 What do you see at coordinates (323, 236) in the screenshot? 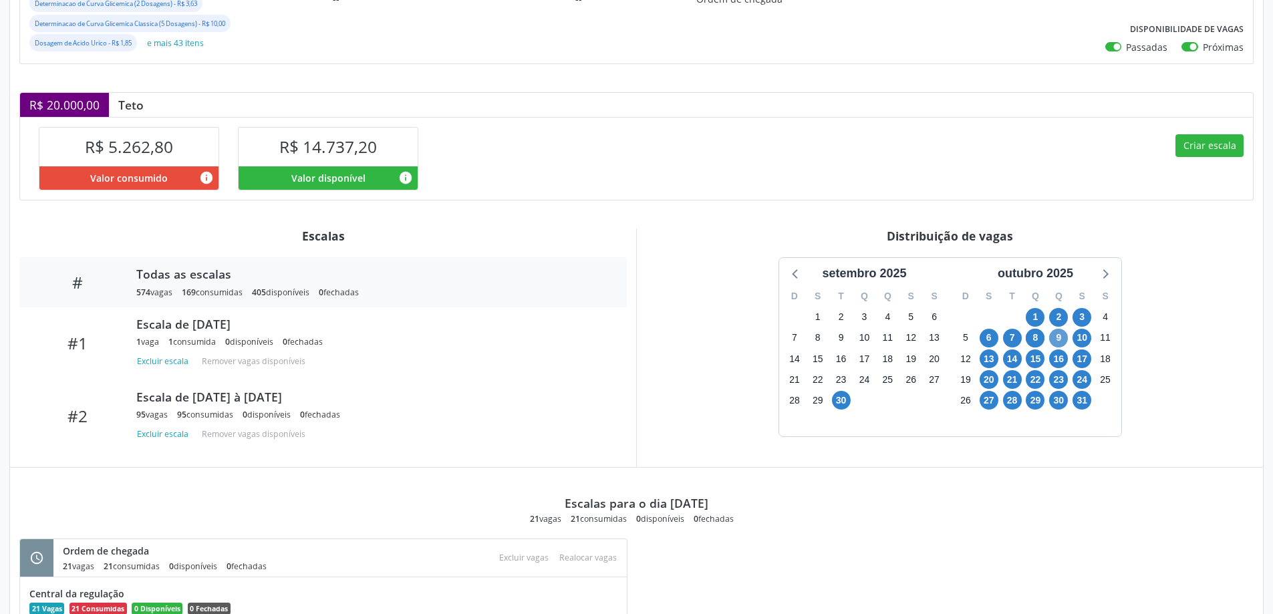
I see `div: Escalas` at bounding box center [323, 236].